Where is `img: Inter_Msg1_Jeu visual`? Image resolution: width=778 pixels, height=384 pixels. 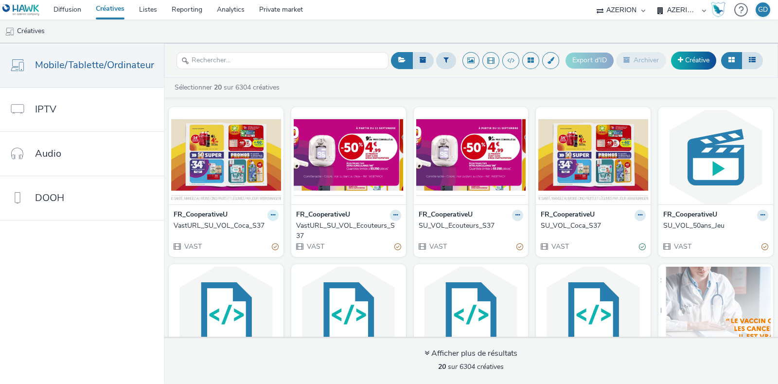
img: Inter_Msg1_Jeu visual is located at coordinates (594, 314).